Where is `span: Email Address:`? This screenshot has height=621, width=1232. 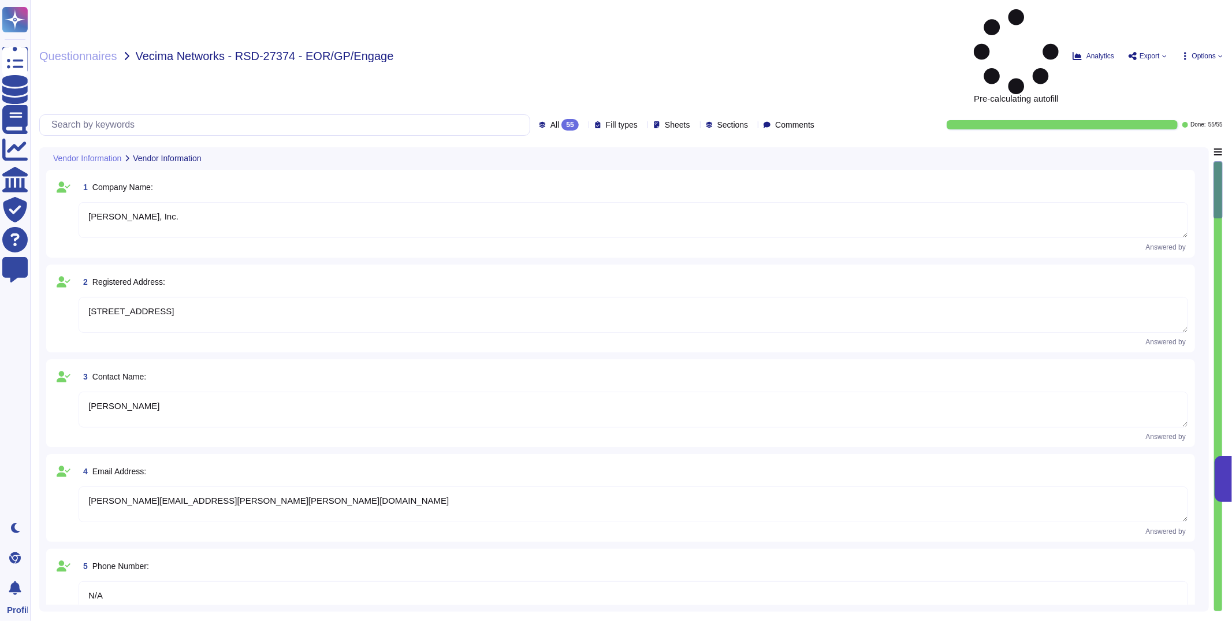 span: Email Address: is located at coordinates (119, 471).